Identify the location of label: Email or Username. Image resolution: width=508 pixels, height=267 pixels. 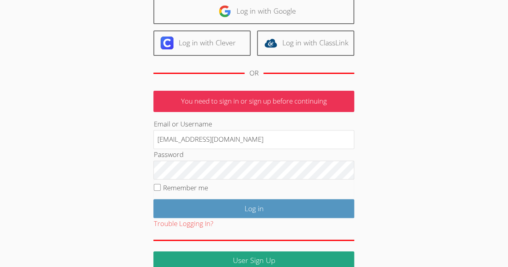
(182, 124).